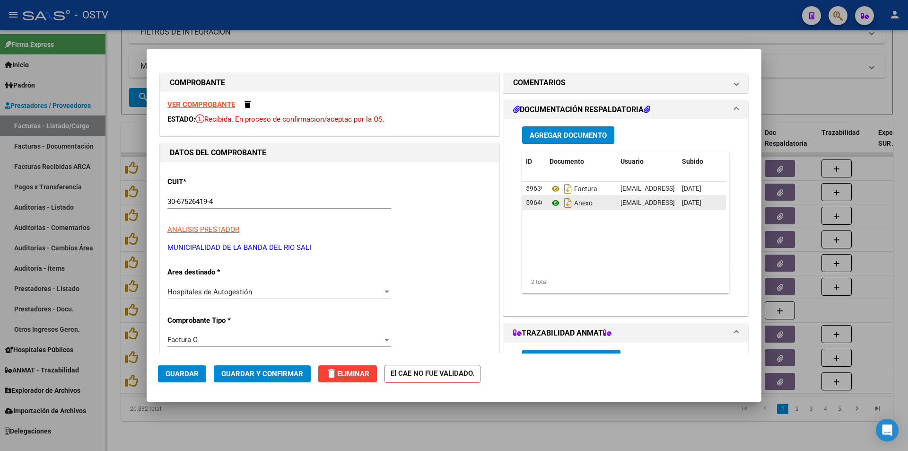 The image size is (908, 451). What do you see at coordinates (749, 161) in the screenshot?
I see `datatable-header-cell: Acción` at bounding box center [749, 161].